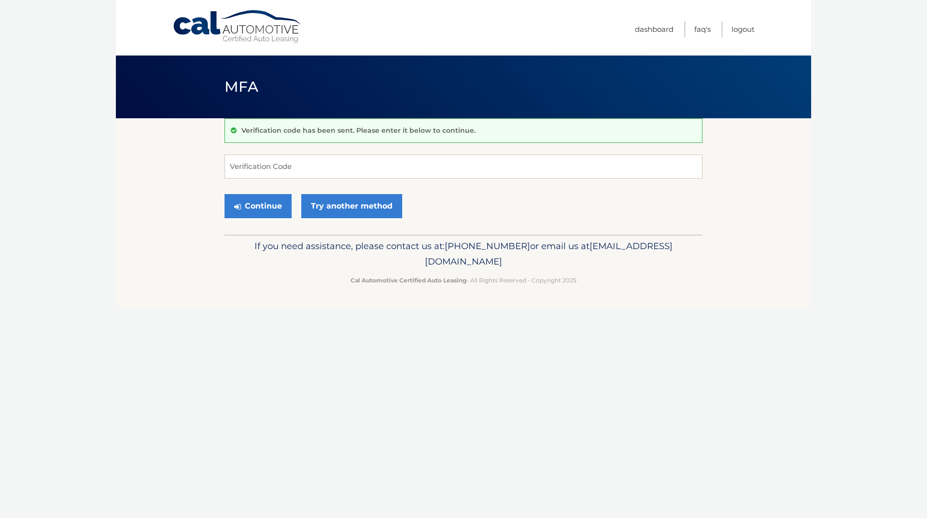 The width and height of the screenshot is (927, 518). I want to click on a: Logout, so click(743, 29).